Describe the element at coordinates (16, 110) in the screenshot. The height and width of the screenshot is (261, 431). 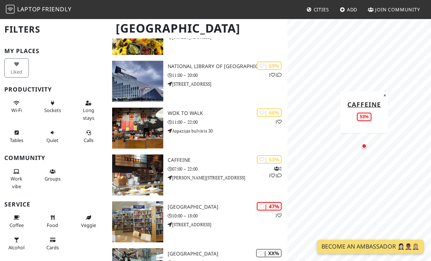
I see `span: Stable Wi-Fi` at that location.